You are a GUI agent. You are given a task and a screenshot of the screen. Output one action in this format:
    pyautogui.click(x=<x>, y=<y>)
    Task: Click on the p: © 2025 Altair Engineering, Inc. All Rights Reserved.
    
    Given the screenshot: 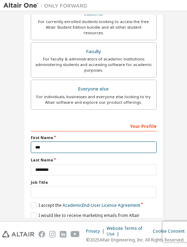 What is the action you would take?
    pyautogui.click(x=135, y=240)
    